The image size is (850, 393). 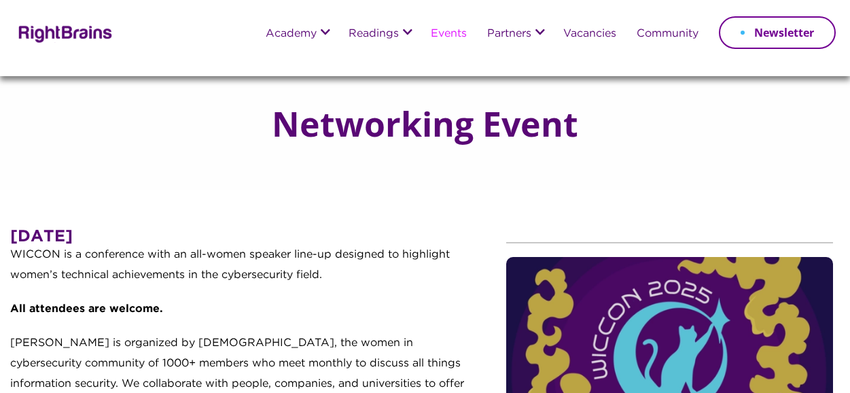 What do you see at coordinates (374, 34) in the screenshot?
I see `a: Readings` at bounding box center [374, 34].